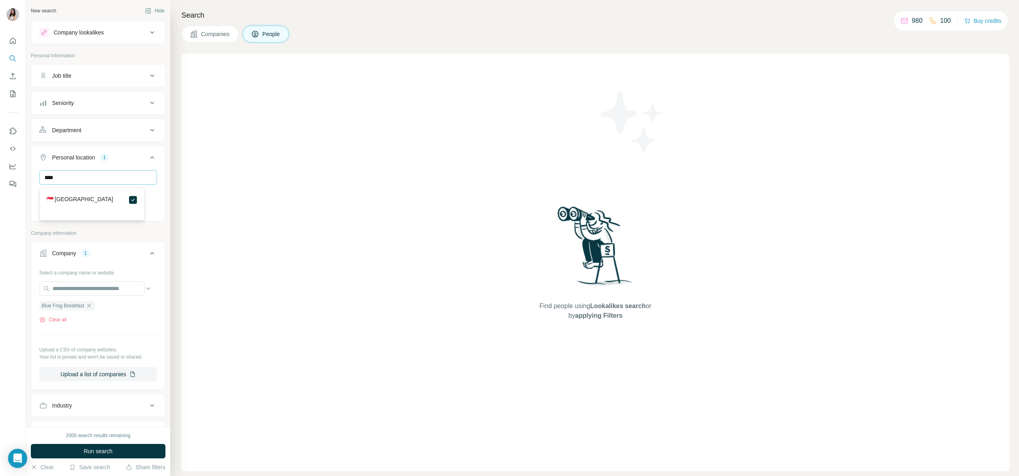 Image resolution: width=1019 pixels, height=476 pixels. Describe the element at coordinates (98, 130) in the screenshot. I see `button: Department` at that location.